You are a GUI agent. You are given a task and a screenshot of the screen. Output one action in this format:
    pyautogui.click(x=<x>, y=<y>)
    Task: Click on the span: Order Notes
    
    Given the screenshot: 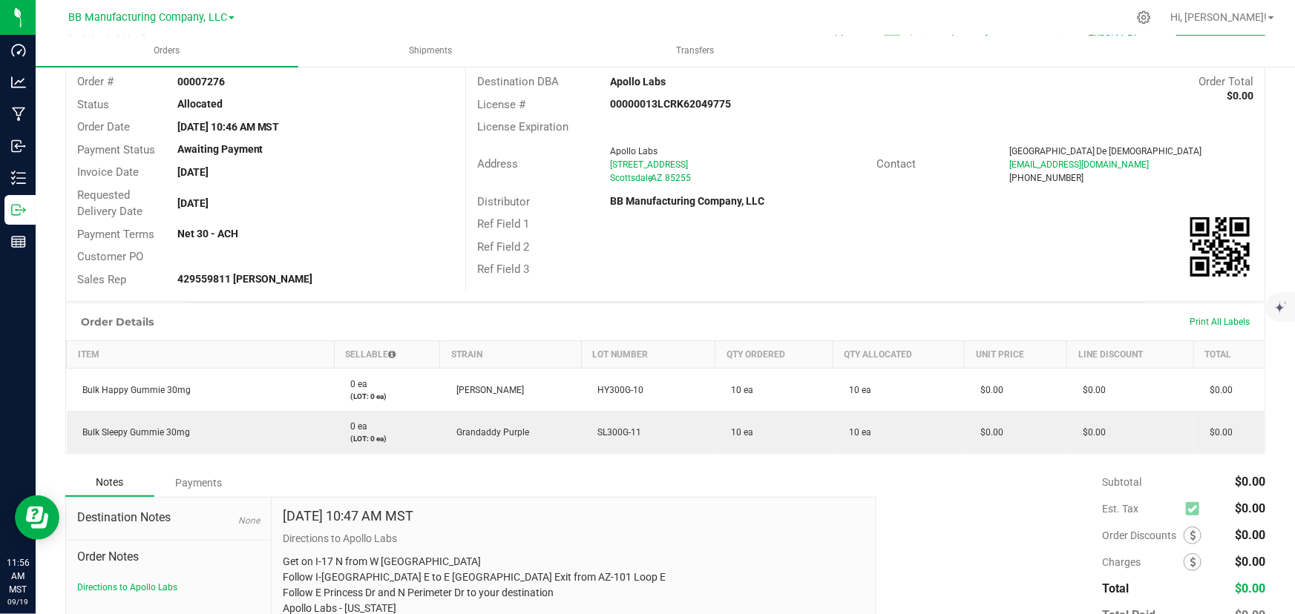 What is the action you would take?
    pyautogui.click(x=168, y=557)
    